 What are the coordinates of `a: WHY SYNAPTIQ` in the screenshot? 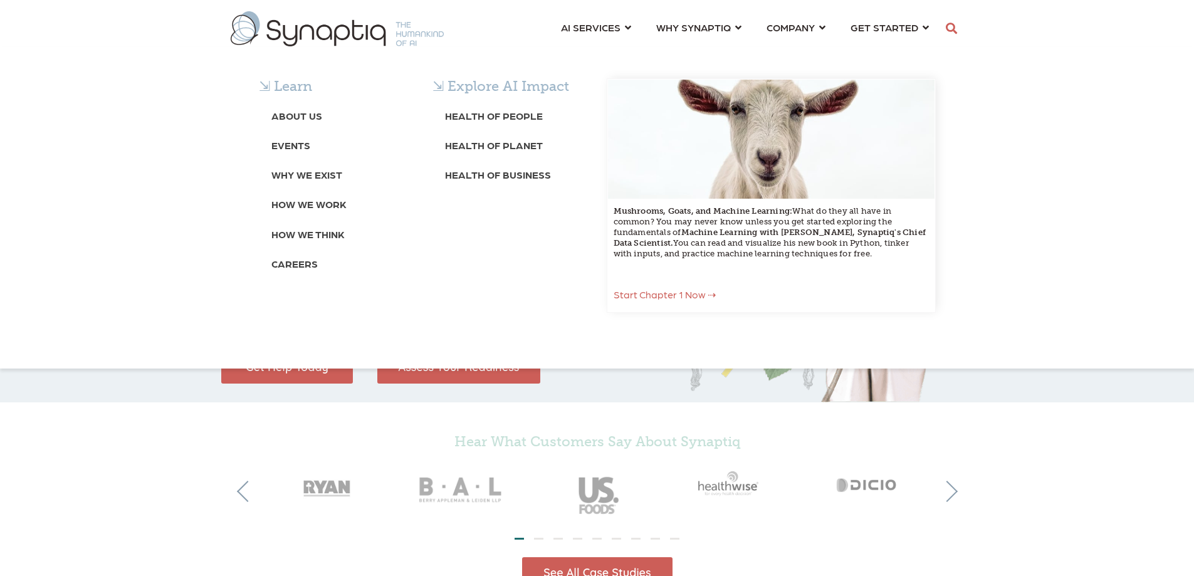 It's located at (699, 27).